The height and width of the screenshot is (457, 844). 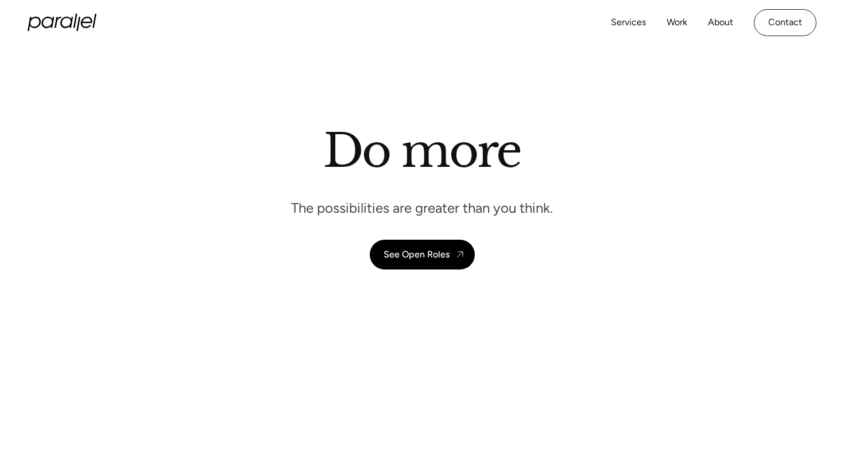 What do you see at coordinates (62, 22) in the screenshot?
I see `a: home` at bounding box center [62, 22].